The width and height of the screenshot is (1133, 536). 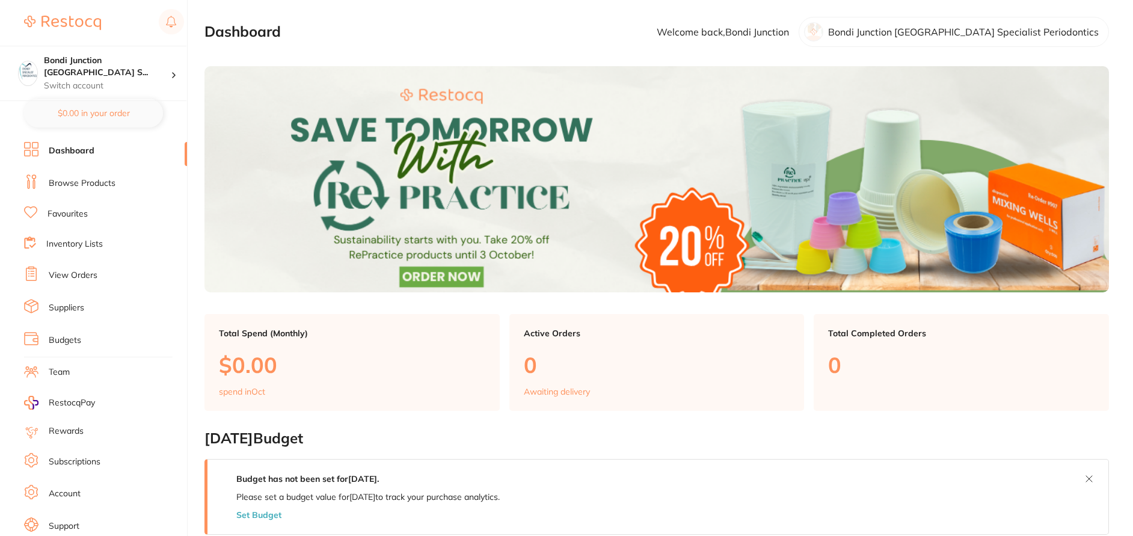 What do you see at coordinates (352, 363) in the screenshot?
I see `a: Total Spend (Monthly)$0.00spend inOct` at bounding box center [352, 363].